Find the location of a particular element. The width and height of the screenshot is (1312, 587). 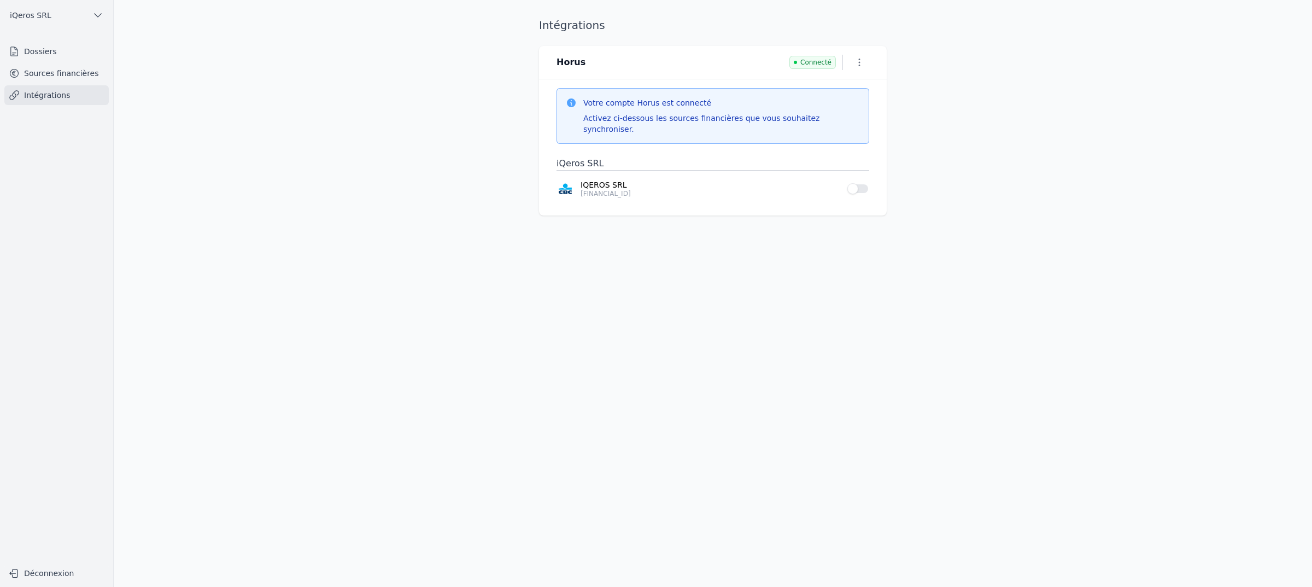

span: iQeros SRL is located at coordinates (31, 15).